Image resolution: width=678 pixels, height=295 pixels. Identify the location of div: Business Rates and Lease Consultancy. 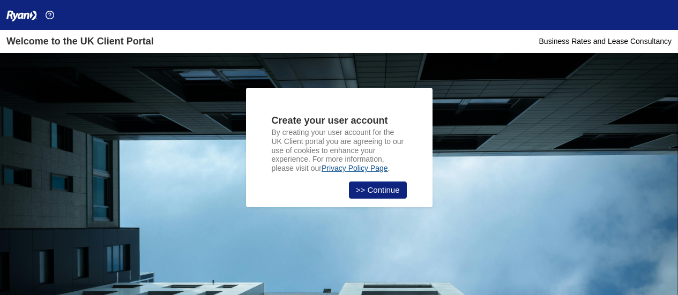
(605, 41).